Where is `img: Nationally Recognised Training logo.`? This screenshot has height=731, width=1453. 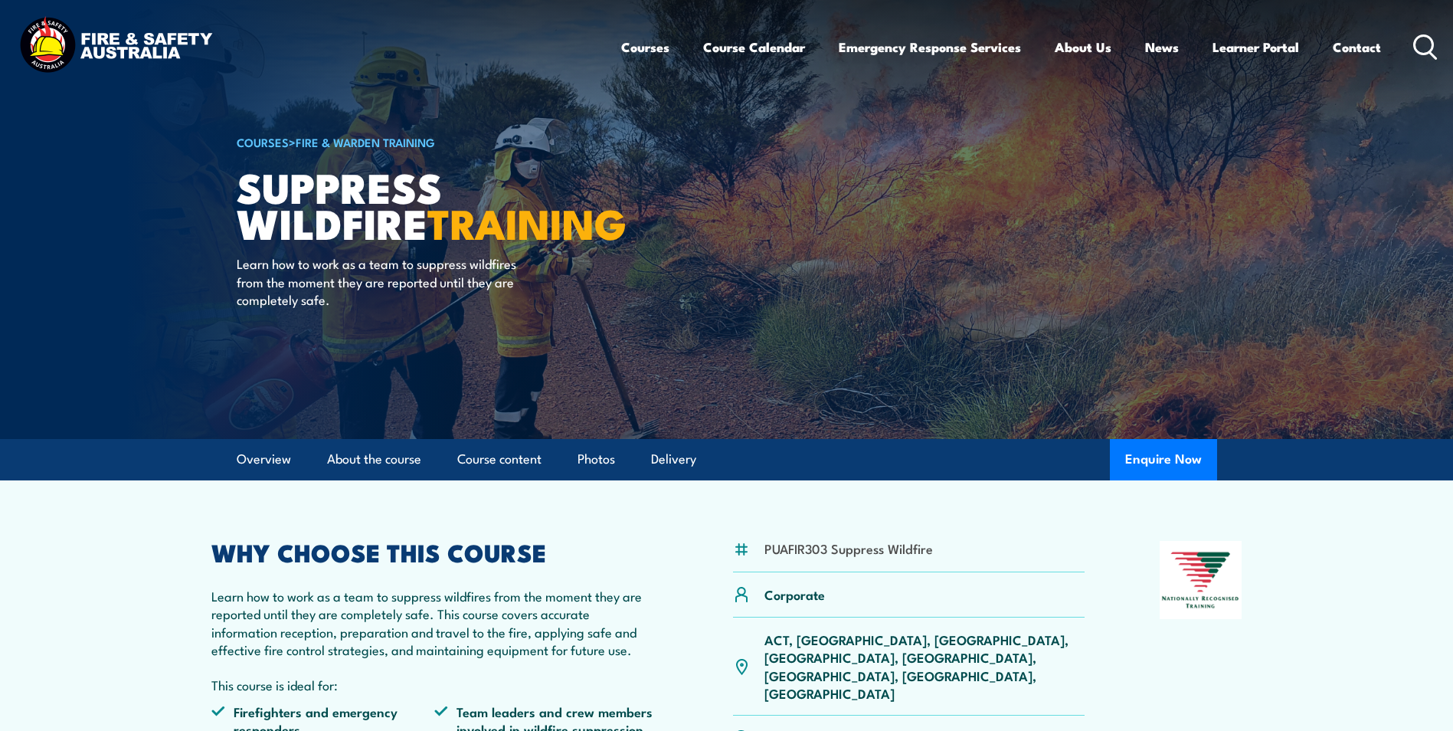 img: Nationally Recognised Training logo. is located at coordinates (1201, 580).